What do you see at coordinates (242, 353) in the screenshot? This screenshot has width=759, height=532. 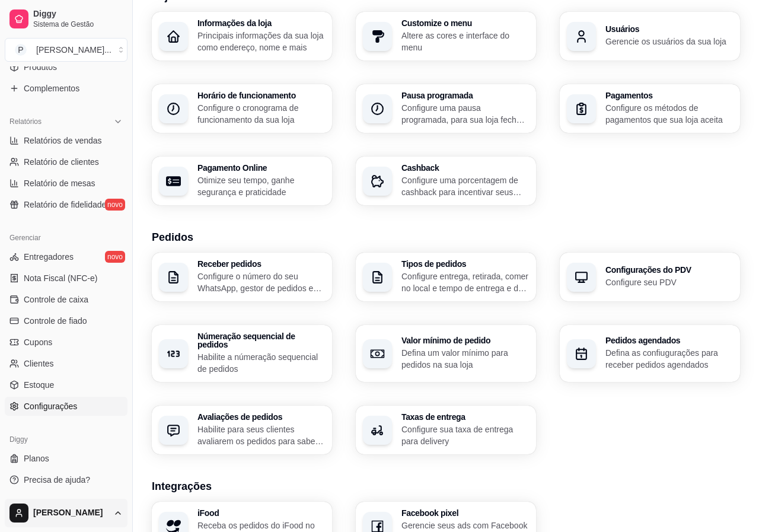 I see `button: Númeração sequencial de pedidosHabilite a númeração sequencial de pedidos` at bounding box center [242, 353].